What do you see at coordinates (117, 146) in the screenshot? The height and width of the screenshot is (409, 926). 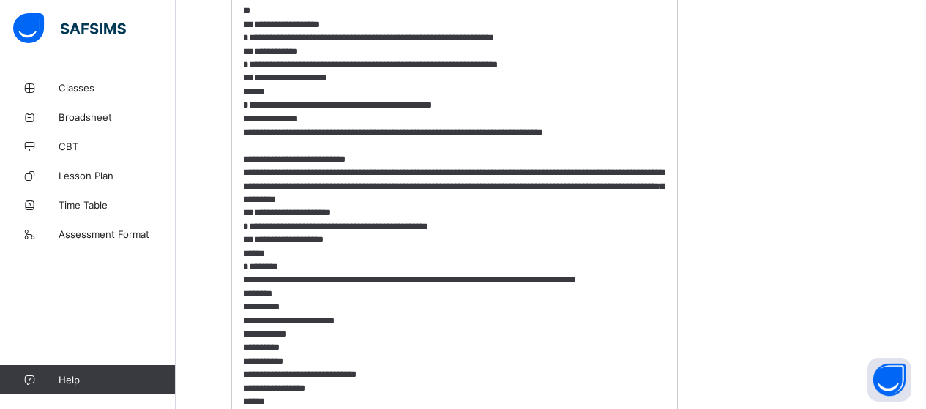 I see `span: CBT` at bounding box center [117, 146].